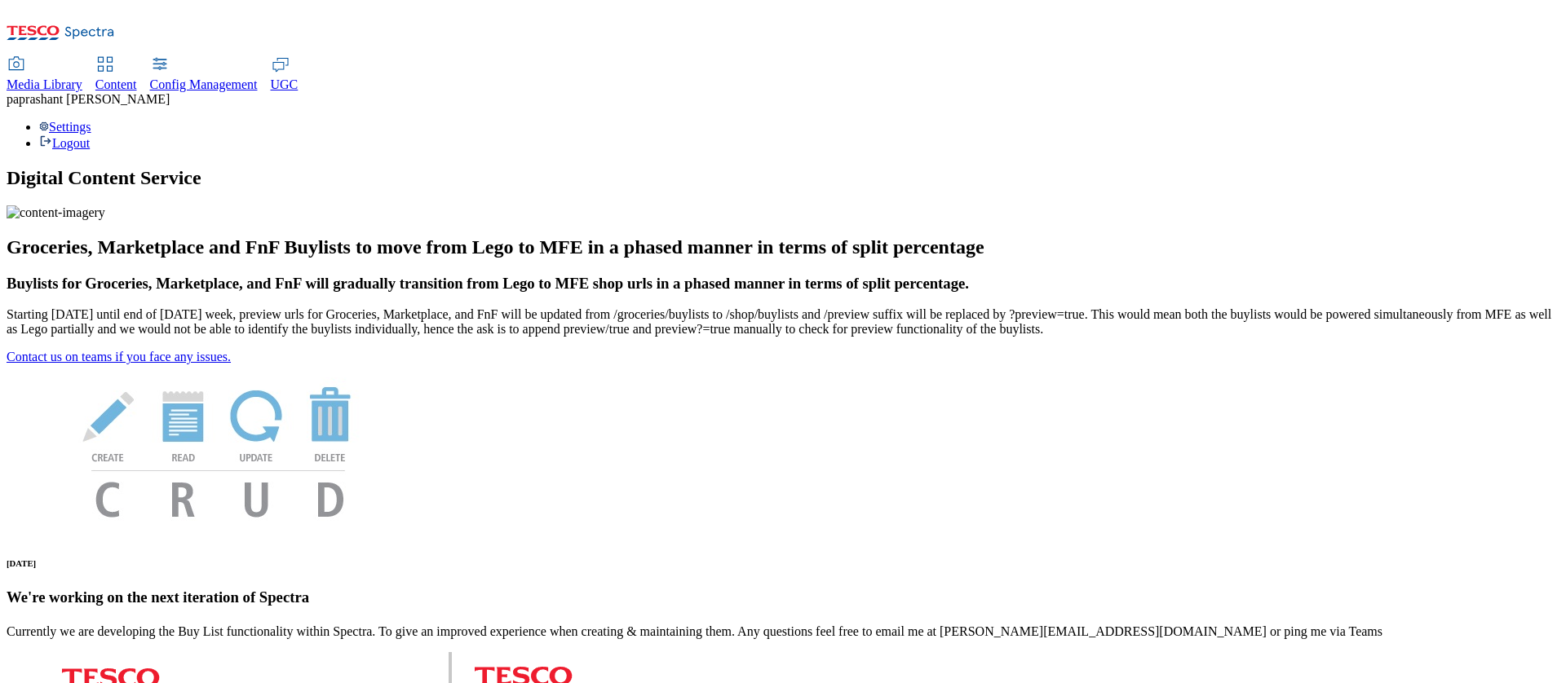 The width and height of the screenshot is (1566, 683). I want to click on a: UGC, so click(285, 75).